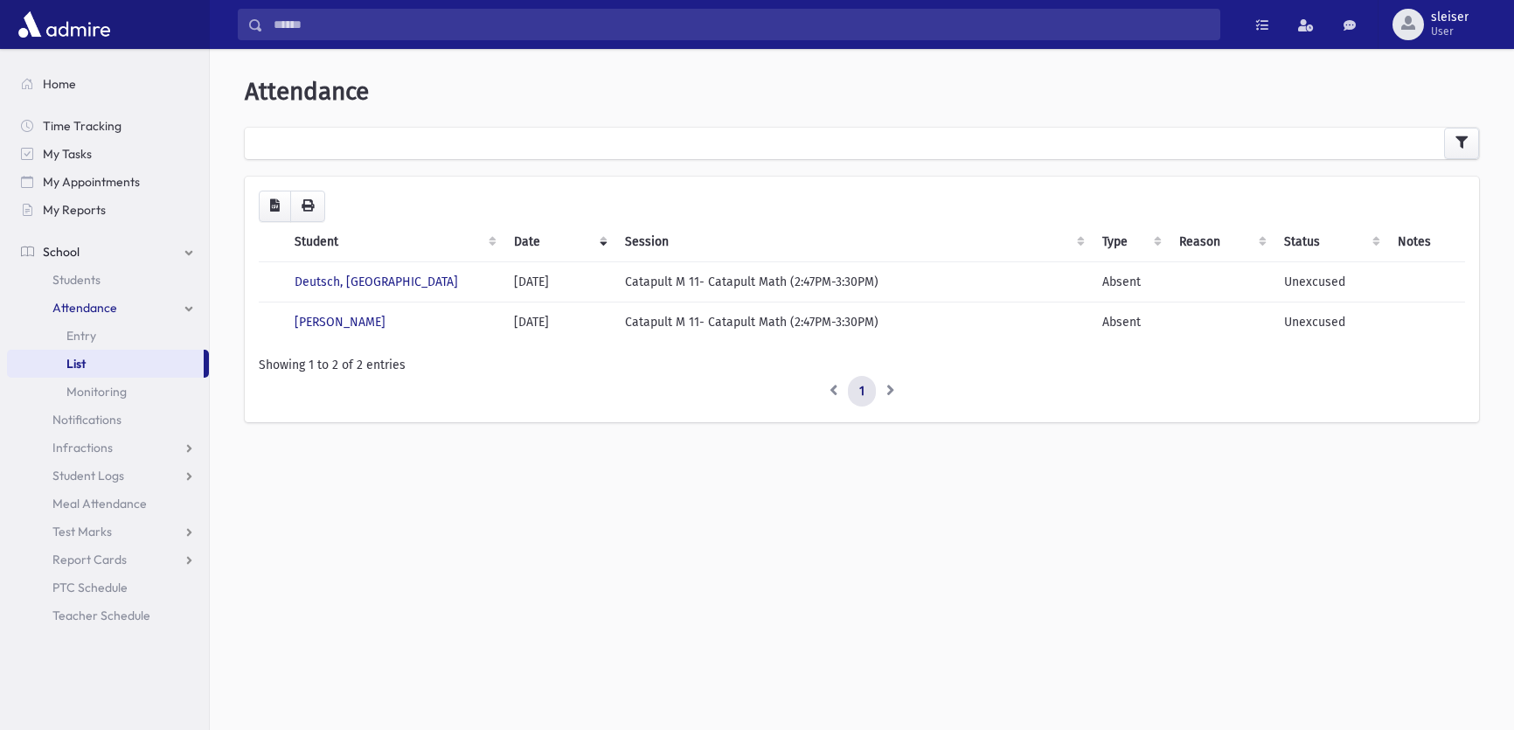 This screenshot has height=730, width=1514. I want to click on a: Students, so click(108, 280).